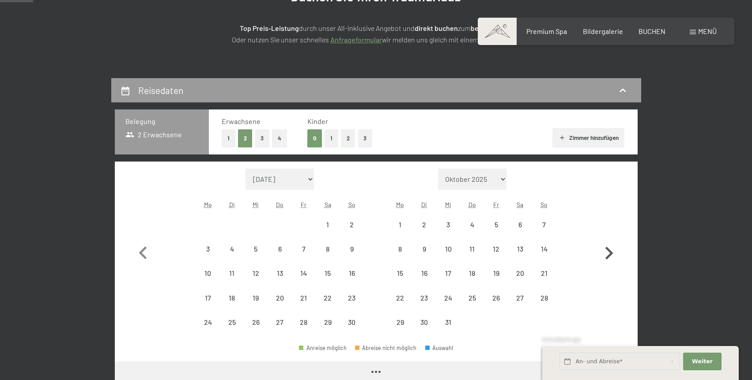 This screenshot has width=752, height=380. What do you see at coordinates (496, 249) in the screenshot?
I see `div: Fri Dec 12 2025` at bounding box center [496, 249].